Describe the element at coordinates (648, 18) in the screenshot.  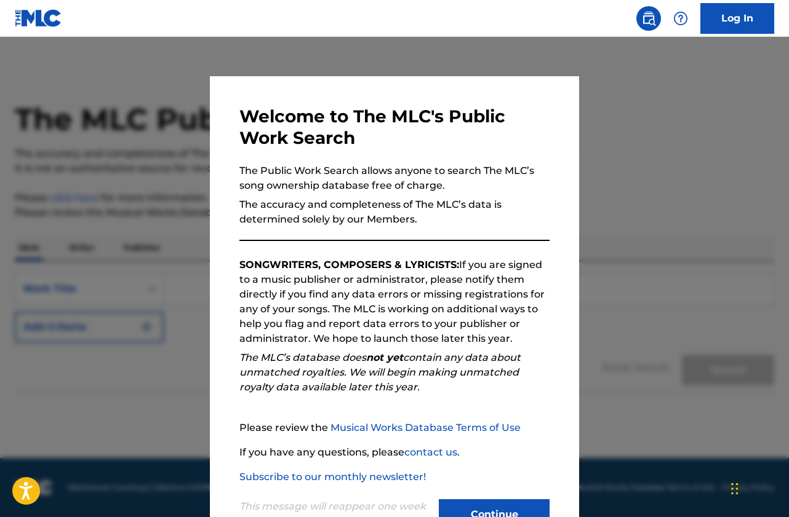
I see `a: Public Search` at that location.